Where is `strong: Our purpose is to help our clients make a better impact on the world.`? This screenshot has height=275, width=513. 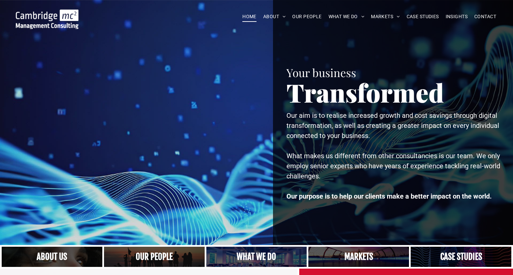 strong: Our purpose is to help our clients make a better impact on the world. is located at coordinates (389, 196).